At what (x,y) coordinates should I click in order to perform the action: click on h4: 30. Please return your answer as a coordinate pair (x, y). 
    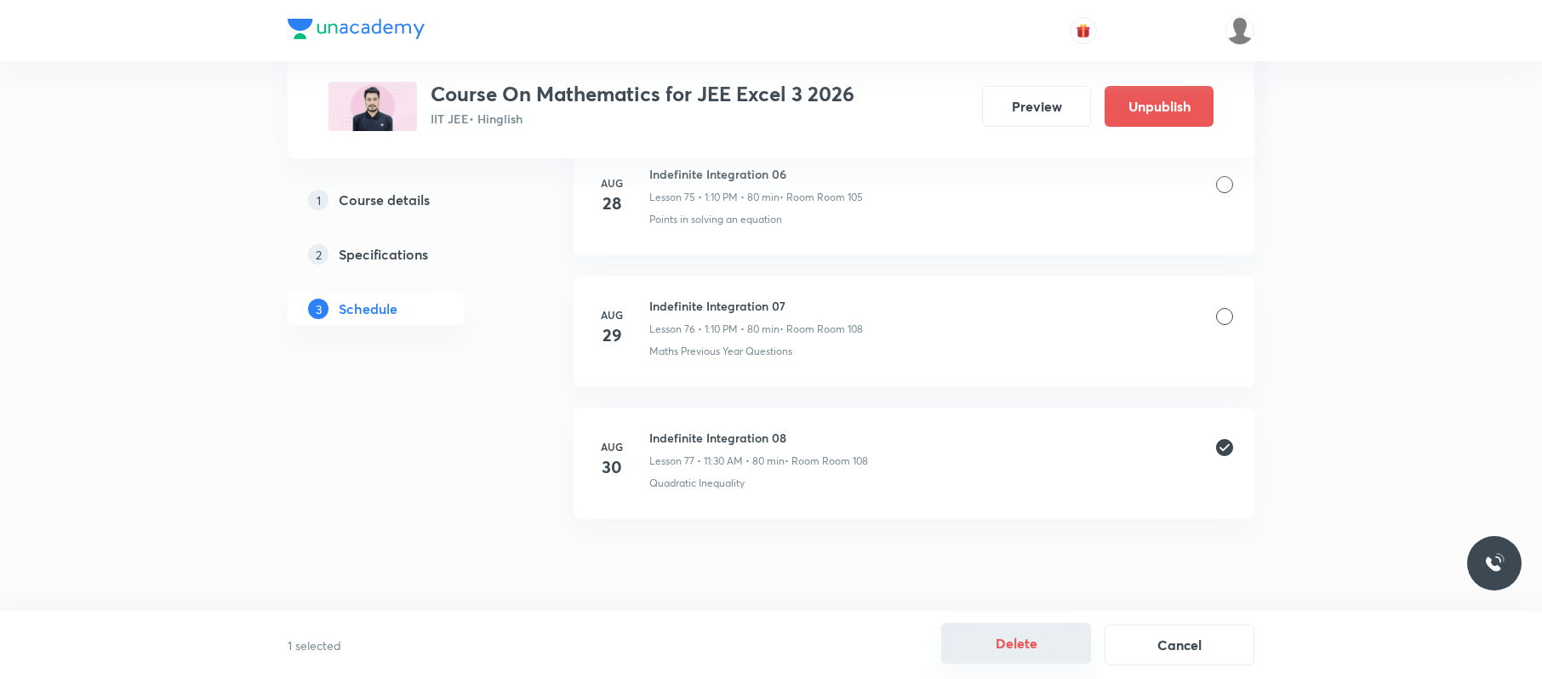
    Looking at the image, I should click on (612, 467).